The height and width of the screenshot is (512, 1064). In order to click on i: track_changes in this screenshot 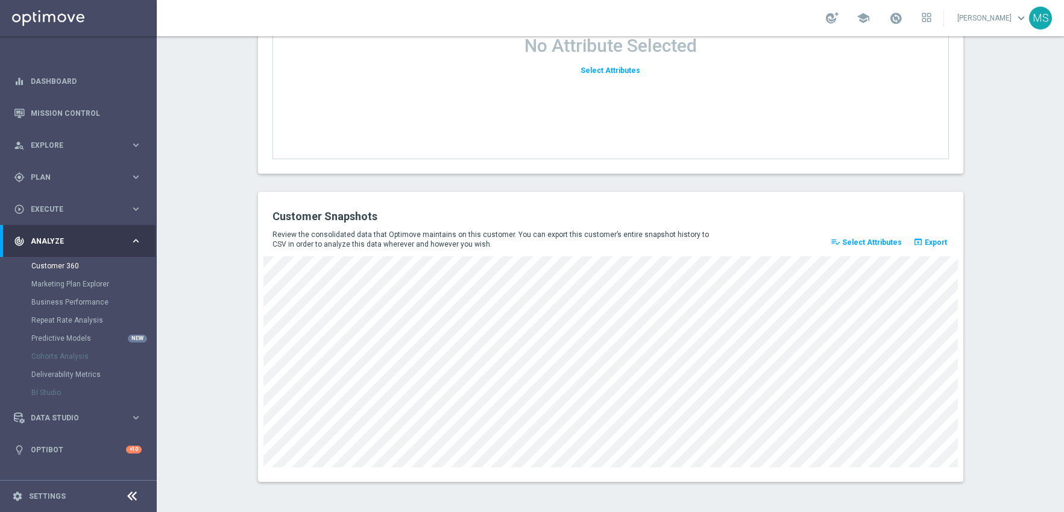, I will do `click(19, 241)`.